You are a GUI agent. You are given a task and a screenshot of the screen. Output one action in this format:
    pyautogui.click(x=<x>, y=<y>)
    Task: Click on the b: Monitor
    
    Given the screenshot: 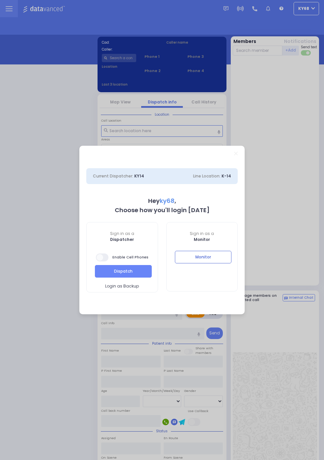 What is the action you would take?
    pyautogui.click(x=202, y=239)
    